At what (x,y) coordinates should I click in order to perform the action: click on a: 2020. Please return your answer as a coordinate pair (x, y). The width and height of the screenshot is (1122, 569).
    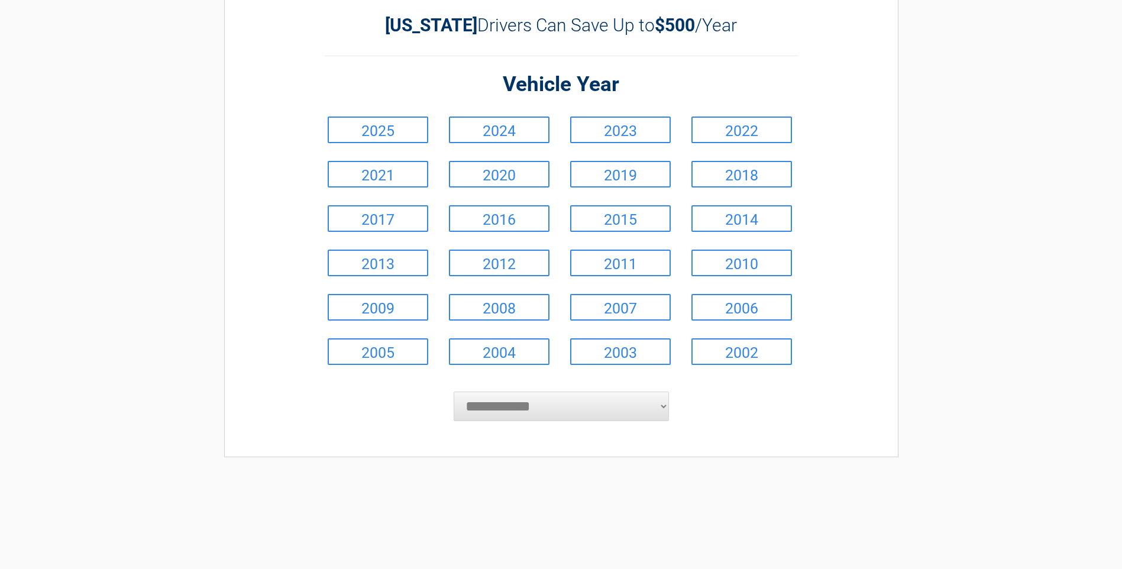
    Looking at the image, I should click on (499, 174).